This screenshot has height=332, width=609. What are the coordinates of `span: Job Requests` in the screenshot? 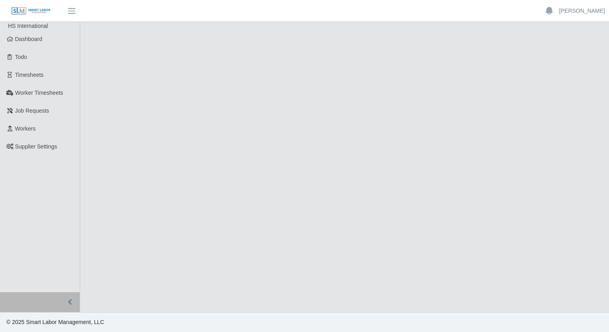 It's located at (32, 111).